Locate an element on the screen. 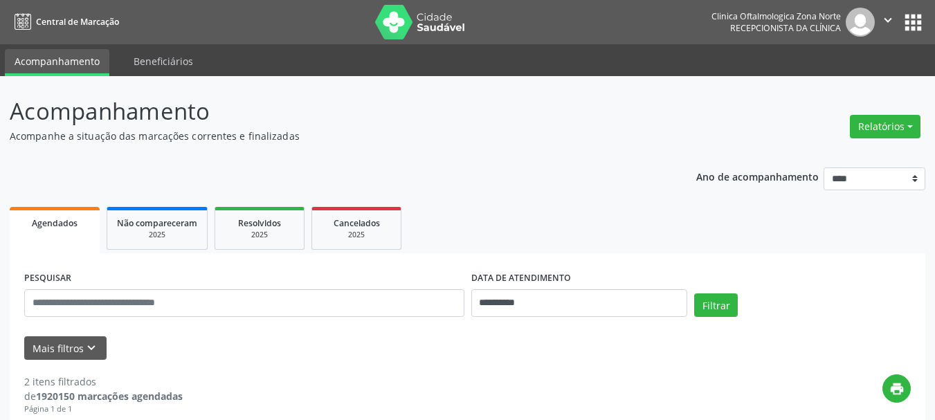 This screenshot has height=420, width=935. span: Resolvidos is located at coordinates (260, 223).